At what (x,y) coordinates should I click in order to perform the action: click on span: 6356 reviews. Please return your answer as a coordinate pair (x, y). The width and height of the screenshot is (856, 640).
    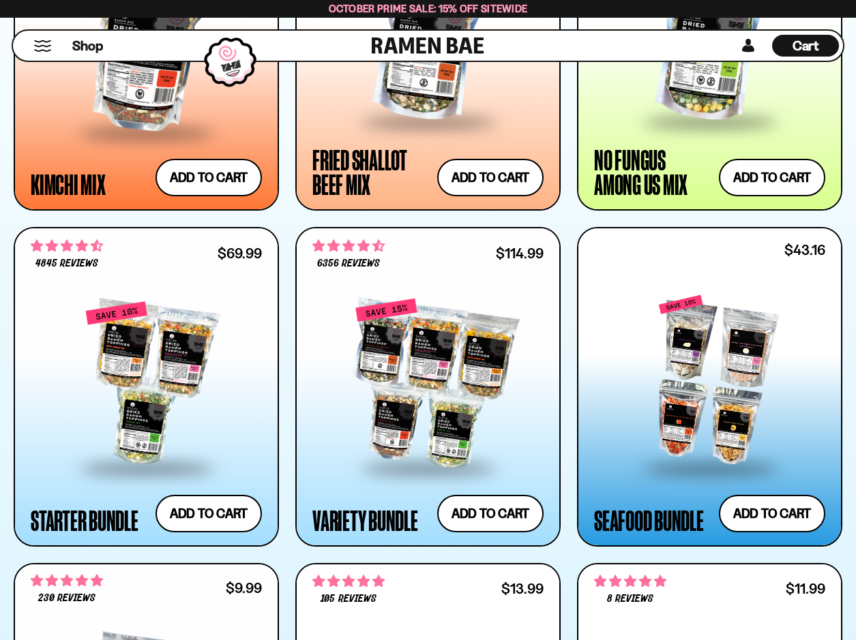
    Looking at the image, I should click on (348, 264).